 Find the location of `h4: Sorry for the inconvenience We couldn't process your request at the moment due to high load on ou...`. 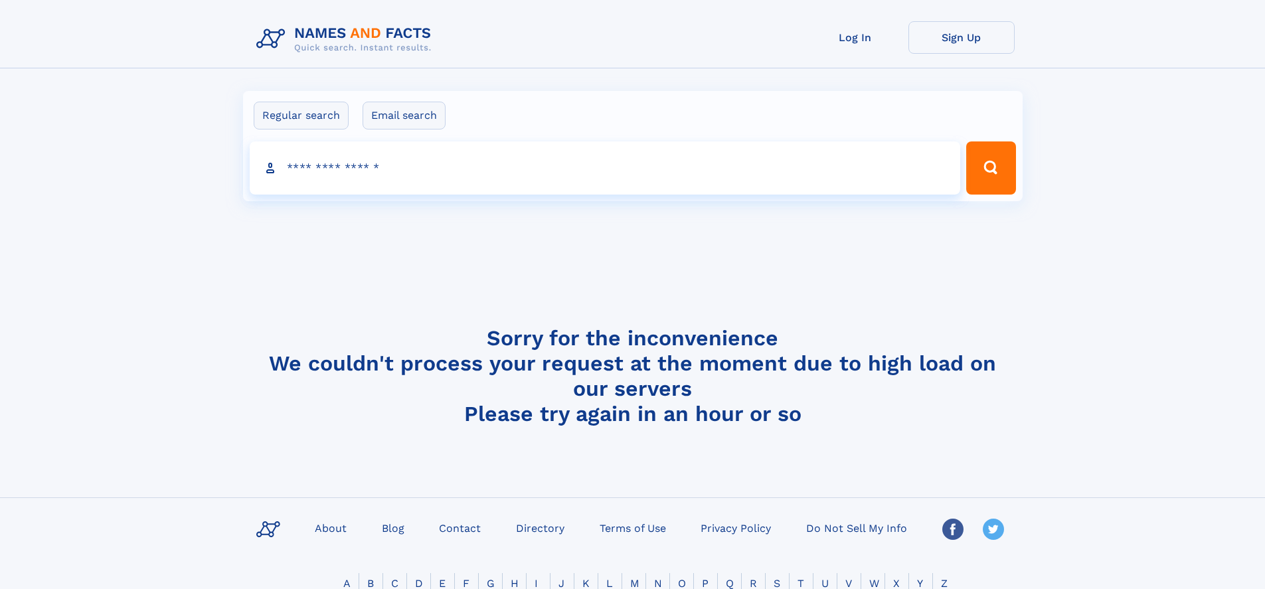

h4: Sorry for the inconvenience We couldn't process your request at the moment due to high load on ou... is located at coordinates (633, 376).